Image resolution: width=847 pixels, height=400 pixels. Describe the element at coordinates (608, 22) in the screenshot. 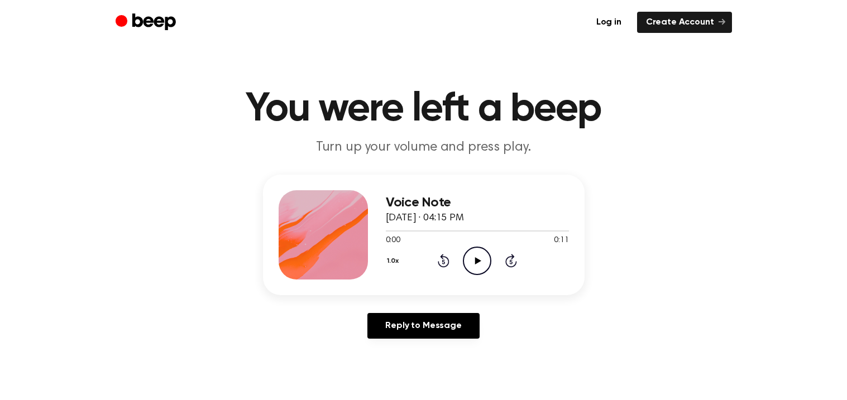

I see `a: Log in` at that location.